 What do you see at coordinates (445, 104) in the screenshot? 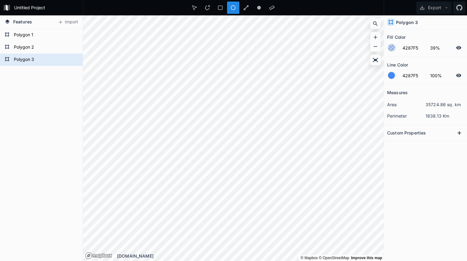
I see `dd: 35724.86 sq. km` at bounding box center [445, 104].